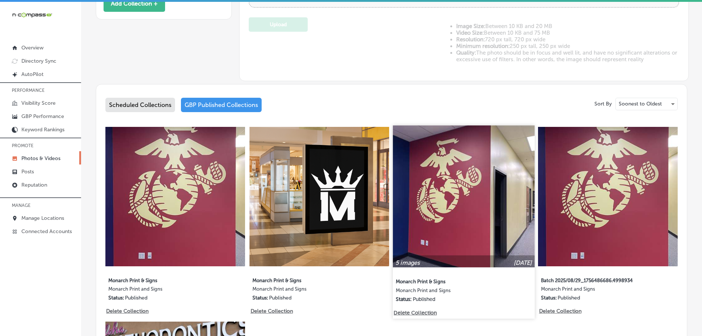 This screenshot has width=702, height=336. What do you see at coordinates (46, 231) in the screenshot?
I see `p: Connected Accounts` at bounding box center [46, 231].